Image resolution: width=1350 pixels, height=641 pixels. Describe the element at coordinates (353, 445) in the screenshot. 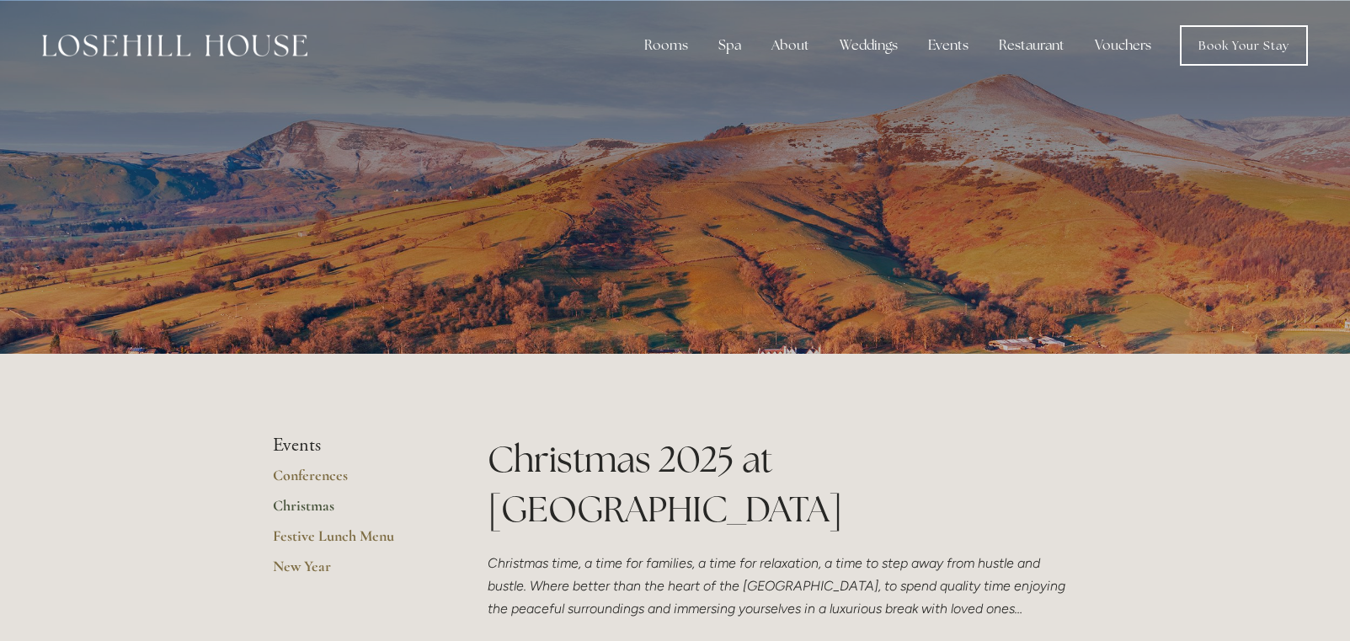

I see `li: Events` at that location.